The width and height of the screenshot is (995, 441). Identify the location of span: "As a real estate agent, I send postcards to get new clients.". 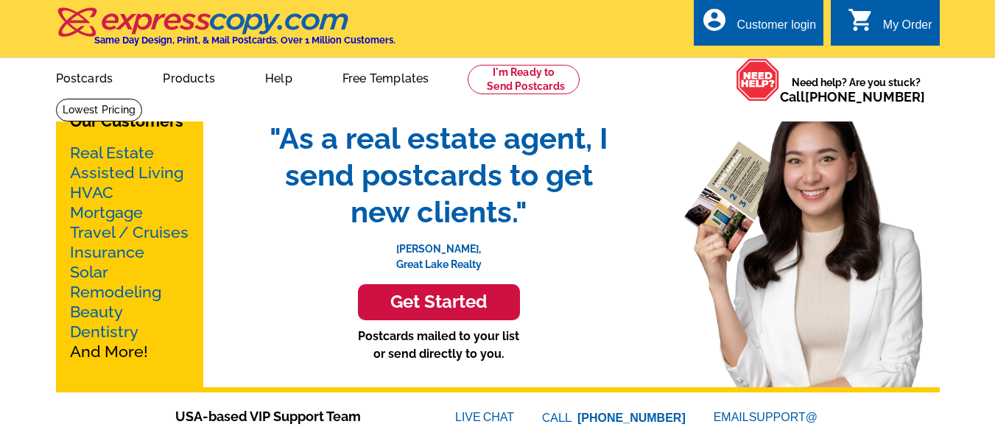
(439, 175).